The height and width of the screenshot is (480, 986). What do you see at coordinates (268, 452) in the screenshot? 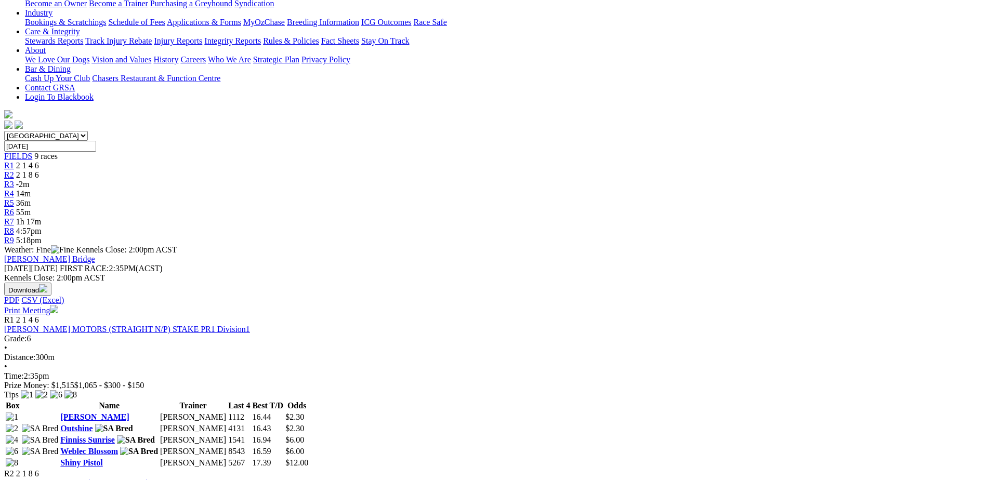
I see `td: 16.59` at bounding box center [268, 452].